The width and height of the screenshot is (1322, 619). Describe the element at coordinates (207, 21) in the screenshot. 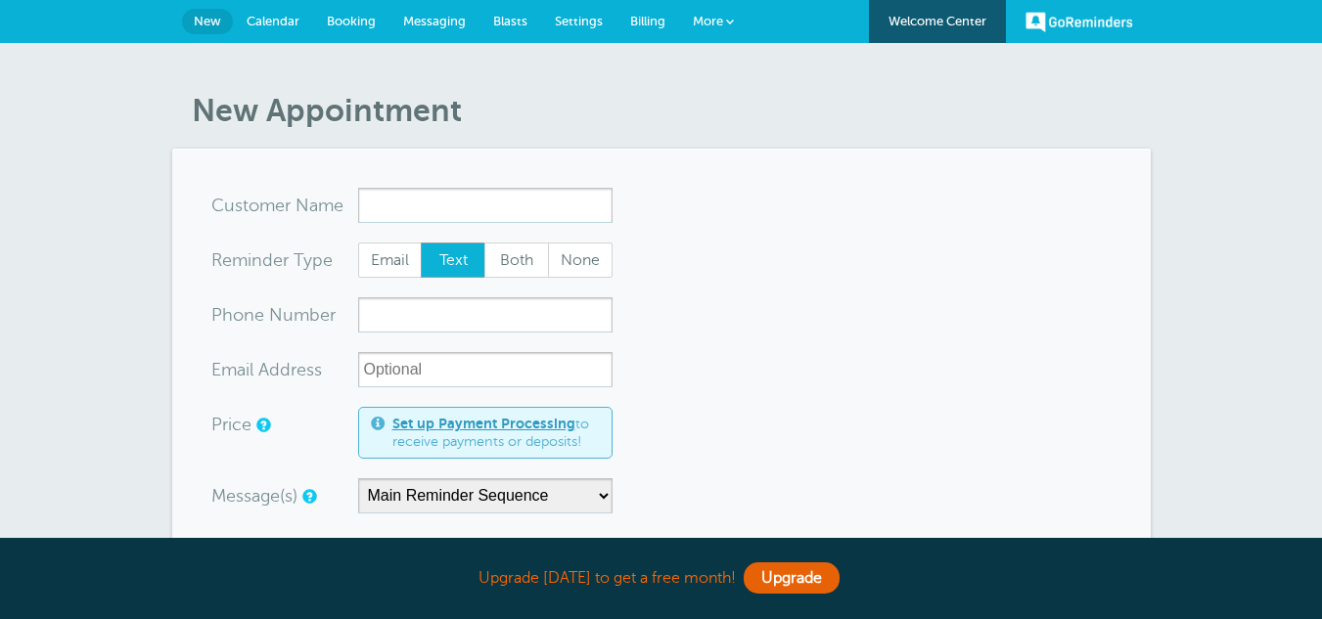

I see `span: New` at that location.